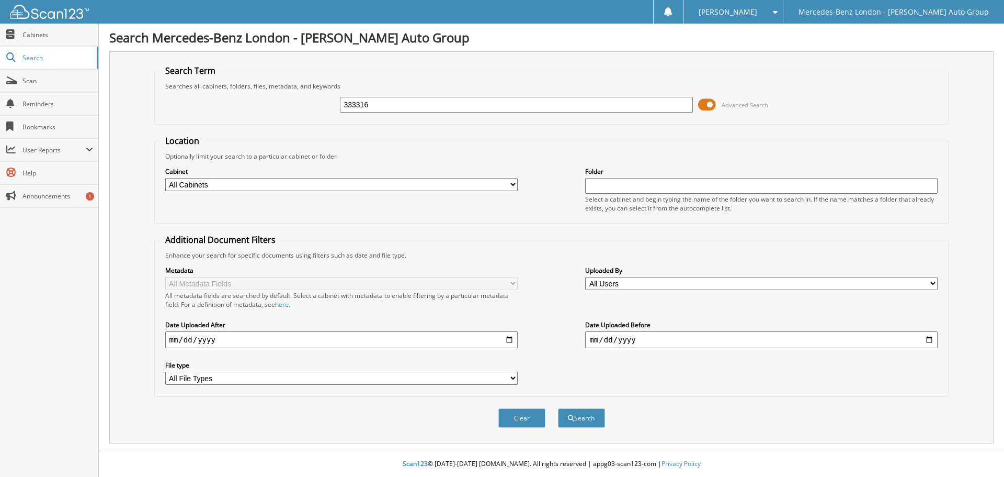  What do you see at coordinates (762, 204) in the screenshot?
I see `div: Select a cabinet and begin typing the name of the folder you want to search in. If the name match...` at bounding box center [762, 204].